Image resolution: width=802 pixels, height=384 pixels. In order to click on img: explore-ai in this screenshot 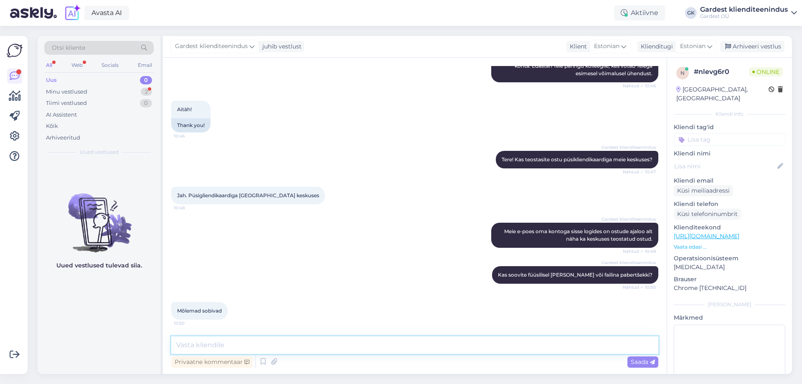, I will do `click(72, 13)`.